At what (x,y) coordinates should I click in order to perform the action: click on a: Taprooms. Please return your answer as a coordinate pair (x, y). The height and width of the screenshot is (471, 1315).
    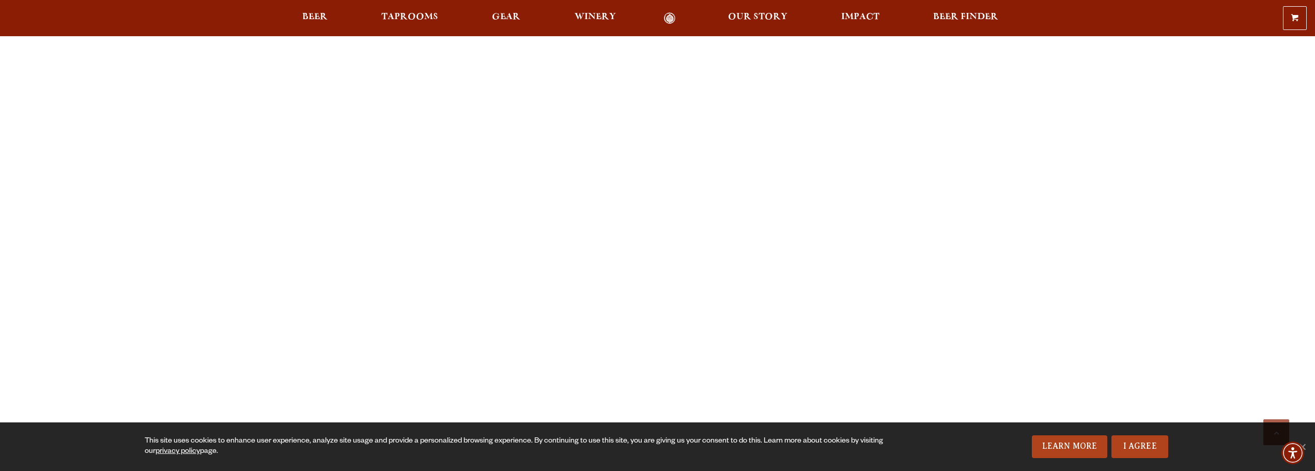
    Looking at the image, I should click on (410, 18).